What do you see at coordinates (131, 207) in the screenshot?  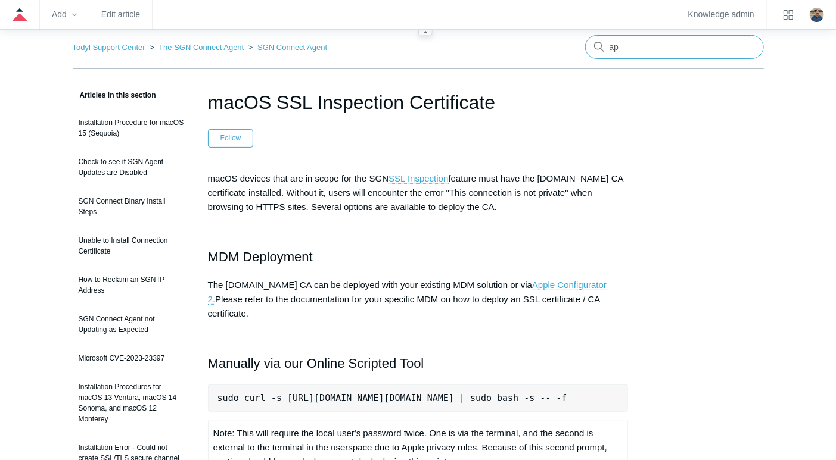 I see `a: SGN Connect Binary Install Steps` at bounding box center [131, 207].